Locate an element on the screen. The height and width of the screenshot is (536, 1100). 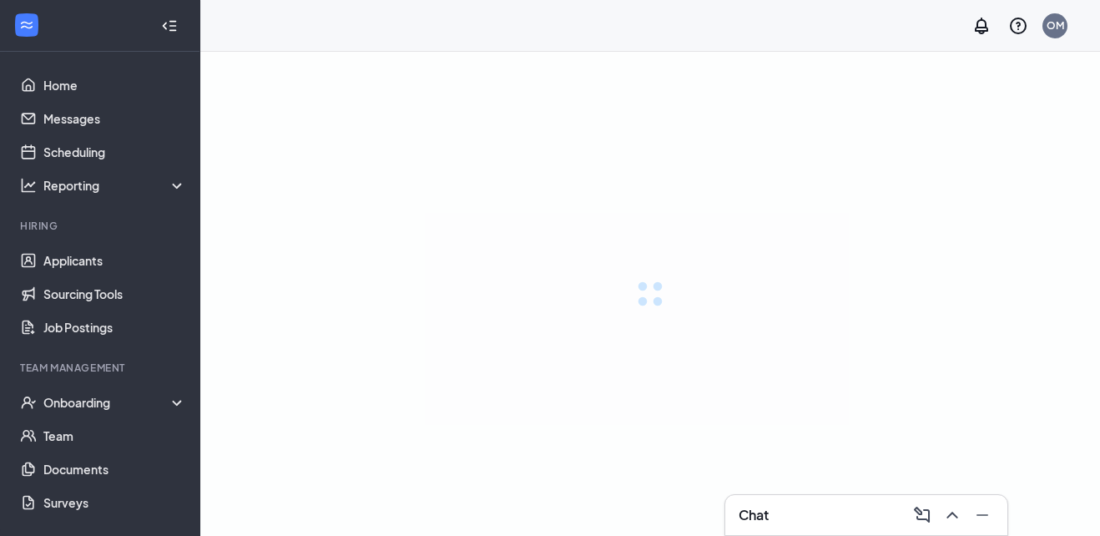
a: Surveys is located at coordinates (114, 502).